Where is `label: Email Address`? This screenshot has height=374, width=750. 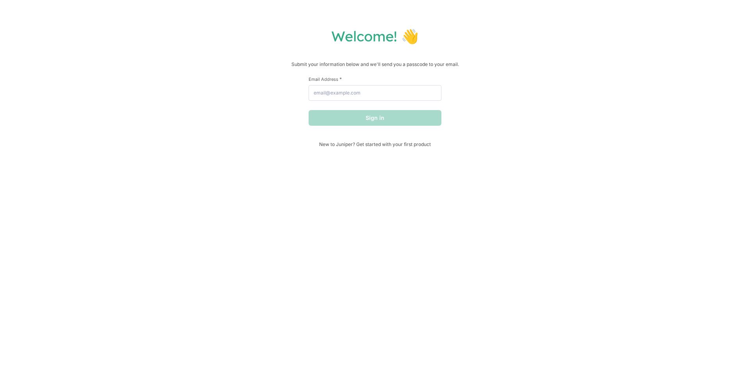
label: Email Address is located at coordinates (375, 79).